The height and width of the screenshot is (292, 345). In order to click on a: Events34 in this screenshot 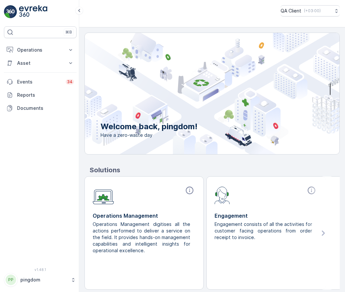, I will do `click(40, 82)`.